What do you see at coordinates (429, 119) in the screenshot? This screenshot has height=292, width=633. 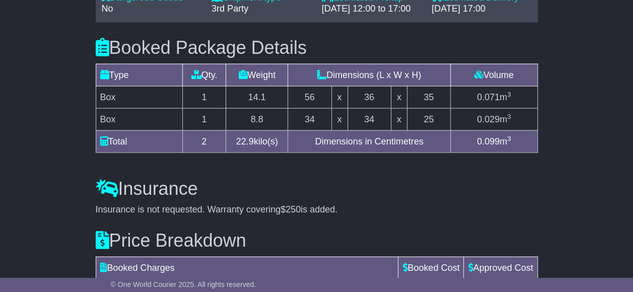 I see `td: 25` at bounding box center [429, 119].